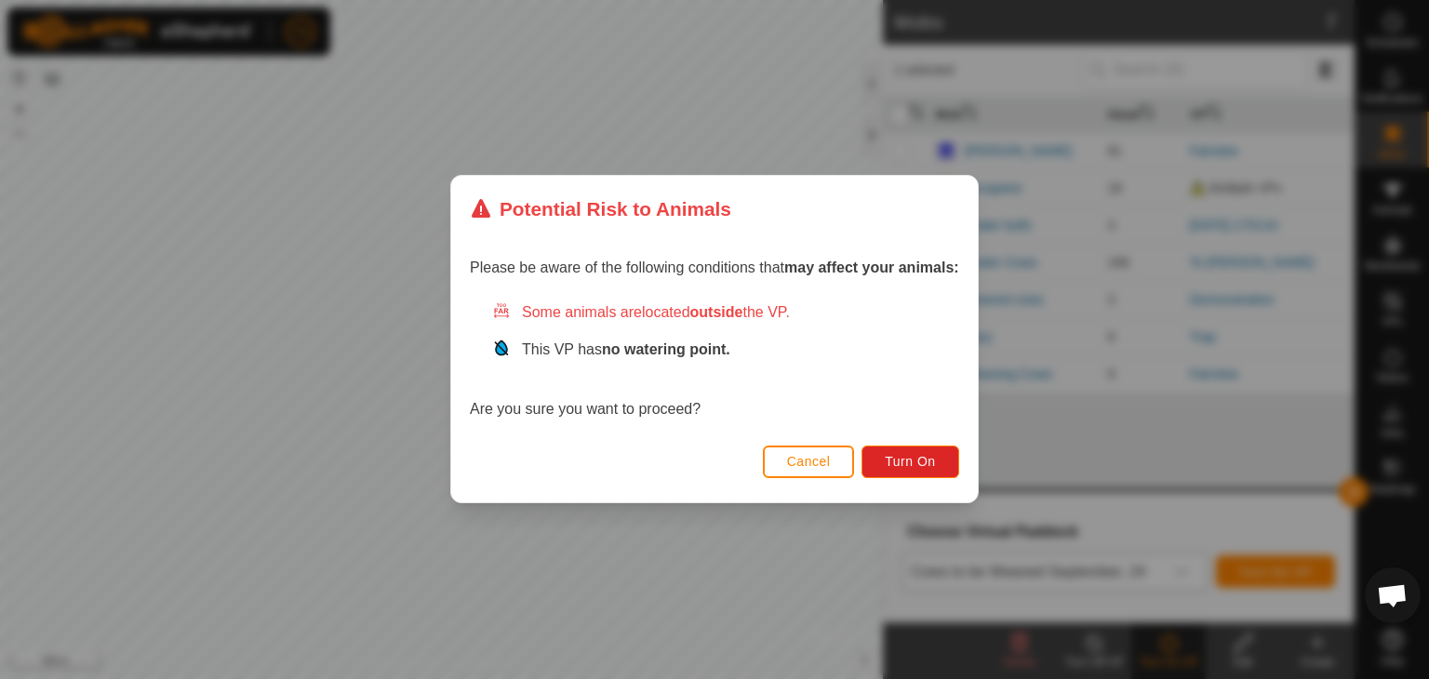 The image size is (1429, 679). What do you see at coordinates (726, 314) in the screenshot?
I see `div: Some animals are` at bounding box center [726, 314].